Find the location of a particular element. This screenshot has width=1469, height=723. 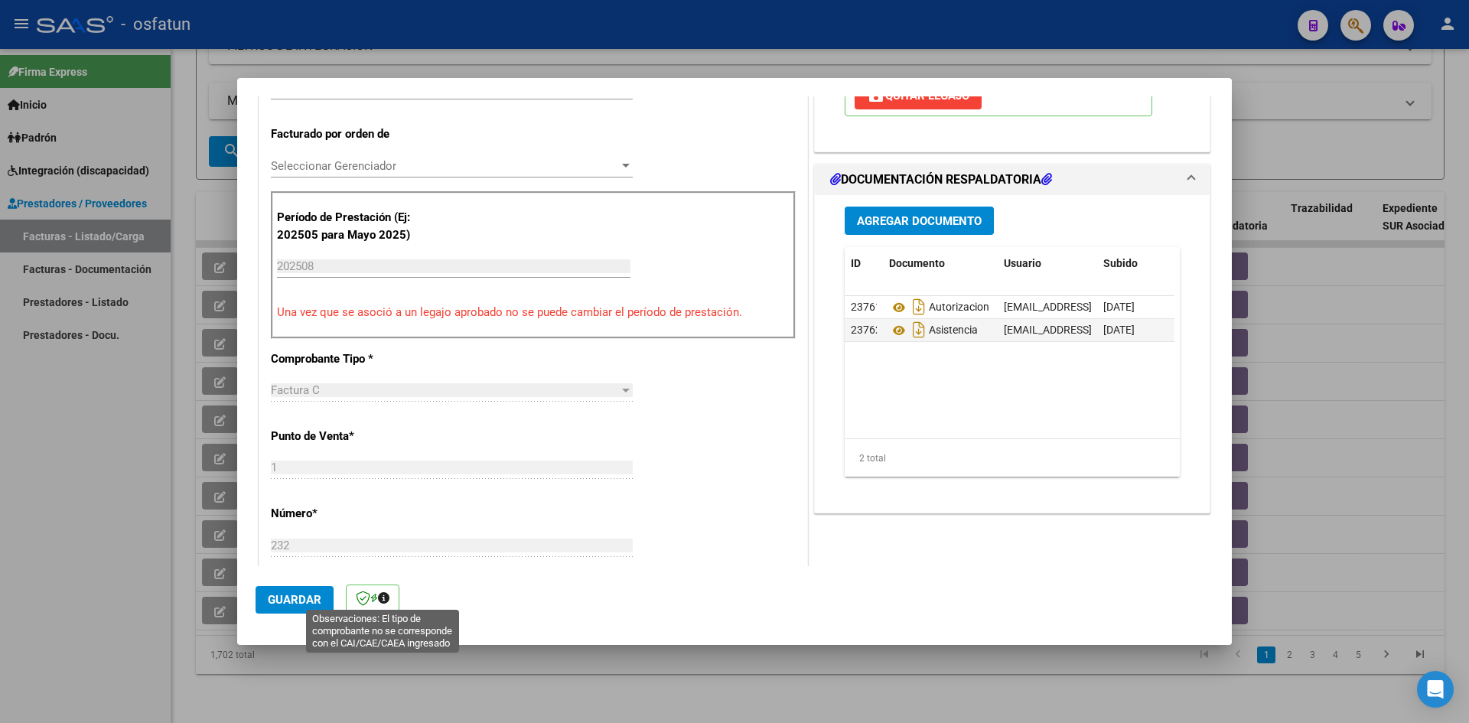

p: Facturado por orden de is located at coordinates (350, 134).